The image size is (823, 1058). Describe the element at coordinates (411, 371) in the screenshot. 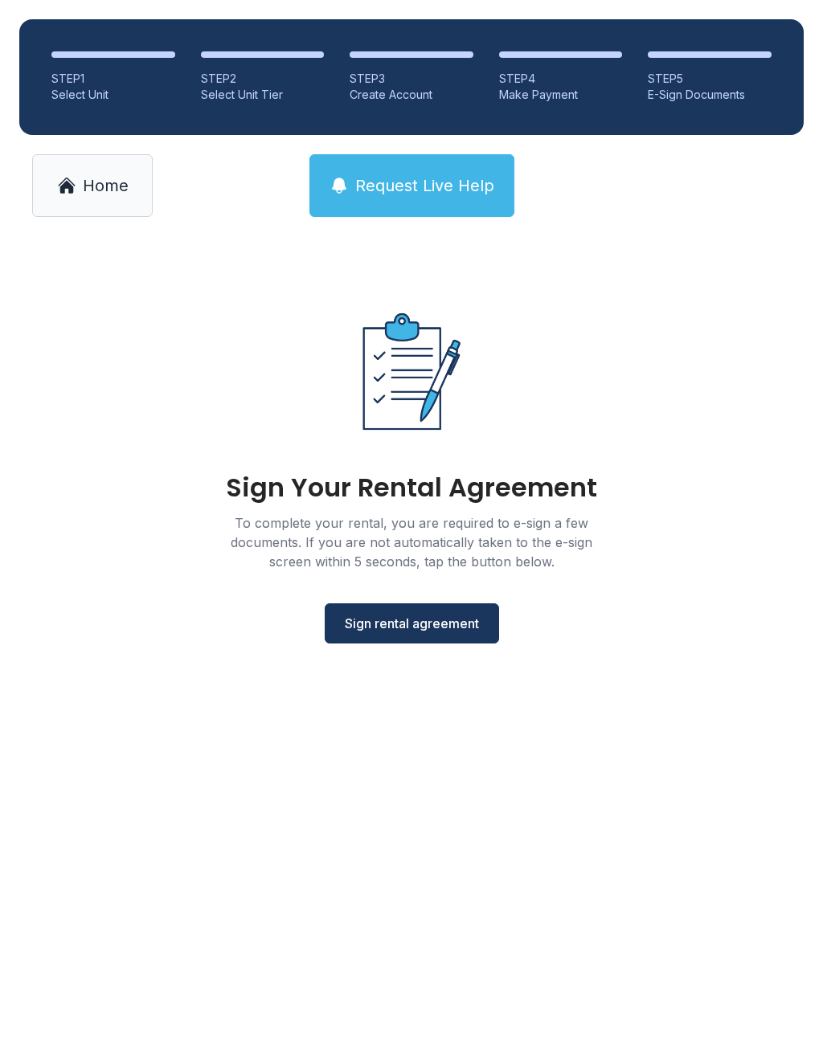

I see `img: Rental agreement document illustration` at that location.